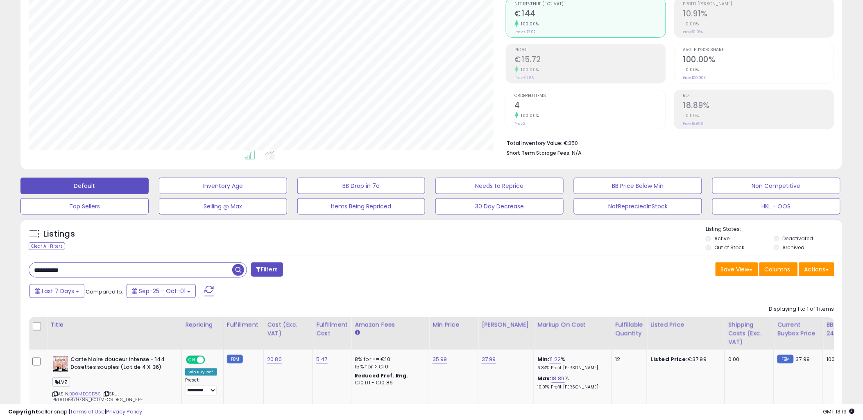  What do you see at coordinates (779, 269) in the screenshot?
I see `button: Columns` at bounding box center [779, 269].